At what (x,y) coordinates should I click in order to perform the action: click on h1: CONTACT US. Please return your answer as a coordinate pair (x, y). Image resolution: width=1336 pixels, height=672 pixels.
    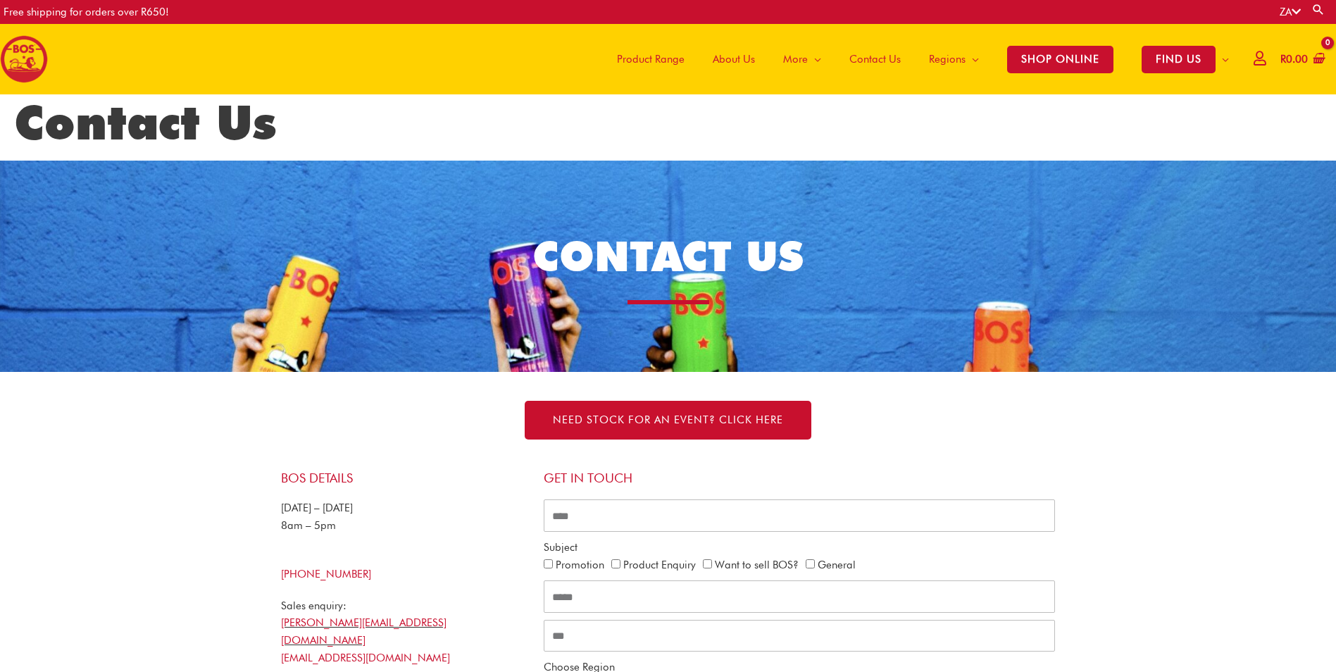
    Looking at the image, I should click on (669, 256).